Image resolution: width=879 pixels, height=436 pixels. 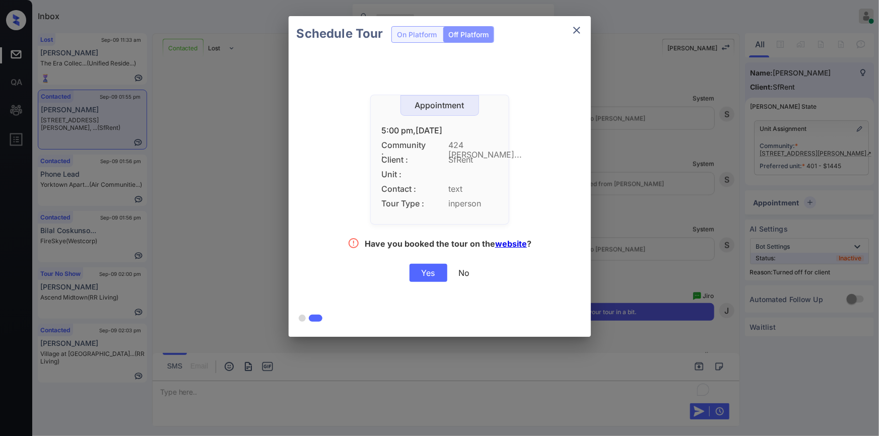 I want to click on a: website, so click(x=511, y=244).